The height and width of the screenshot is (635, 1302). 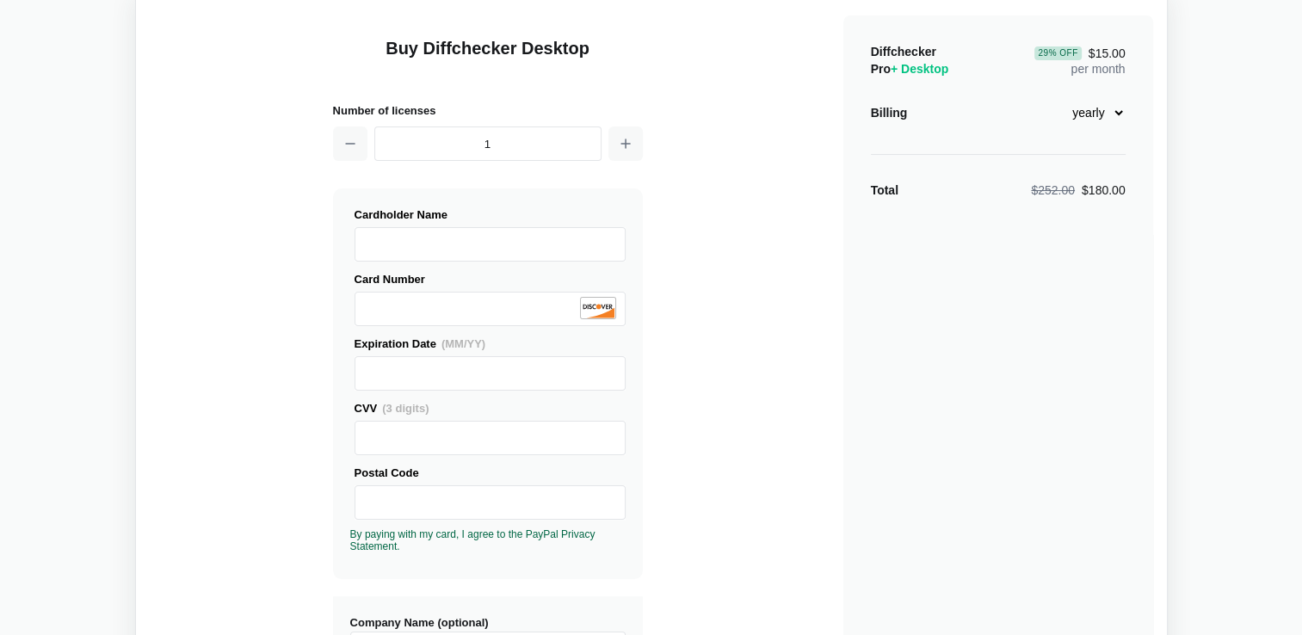 I want to click on div: Billing, so click(x=889, y=113).